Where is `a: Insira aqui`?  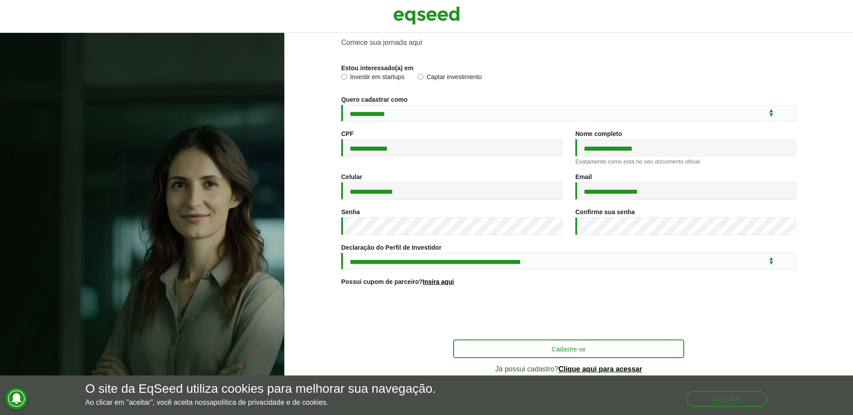
a: Insira aqui is located at coordinates (438, 282).